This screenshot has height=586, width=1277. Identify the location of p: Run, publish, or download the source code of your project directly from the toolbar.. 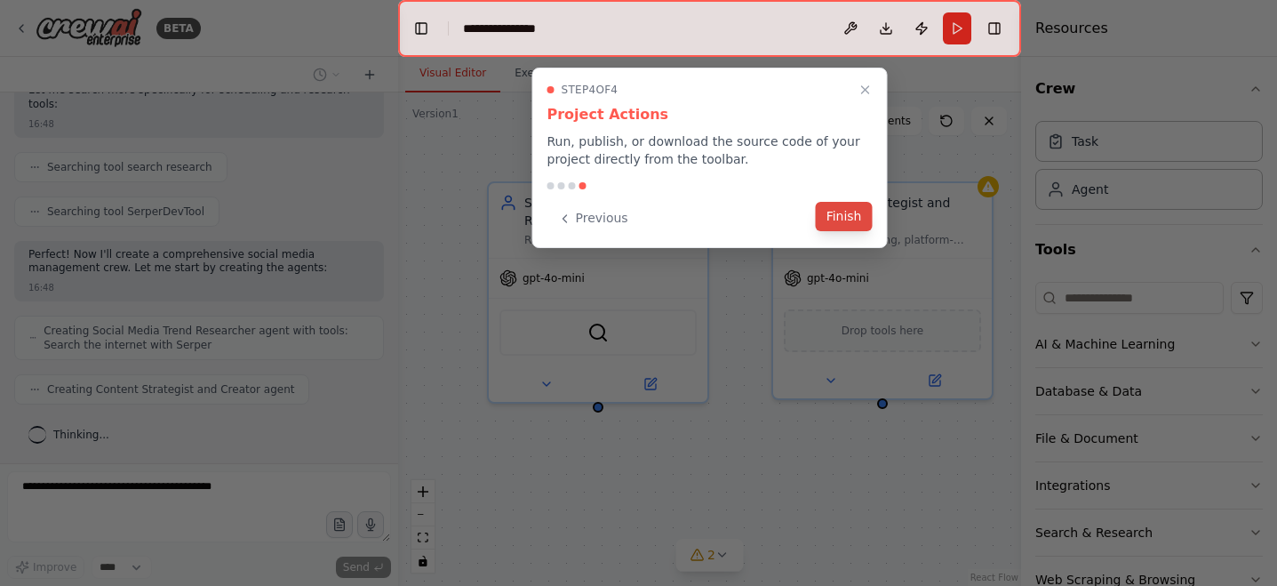
(710, 150).